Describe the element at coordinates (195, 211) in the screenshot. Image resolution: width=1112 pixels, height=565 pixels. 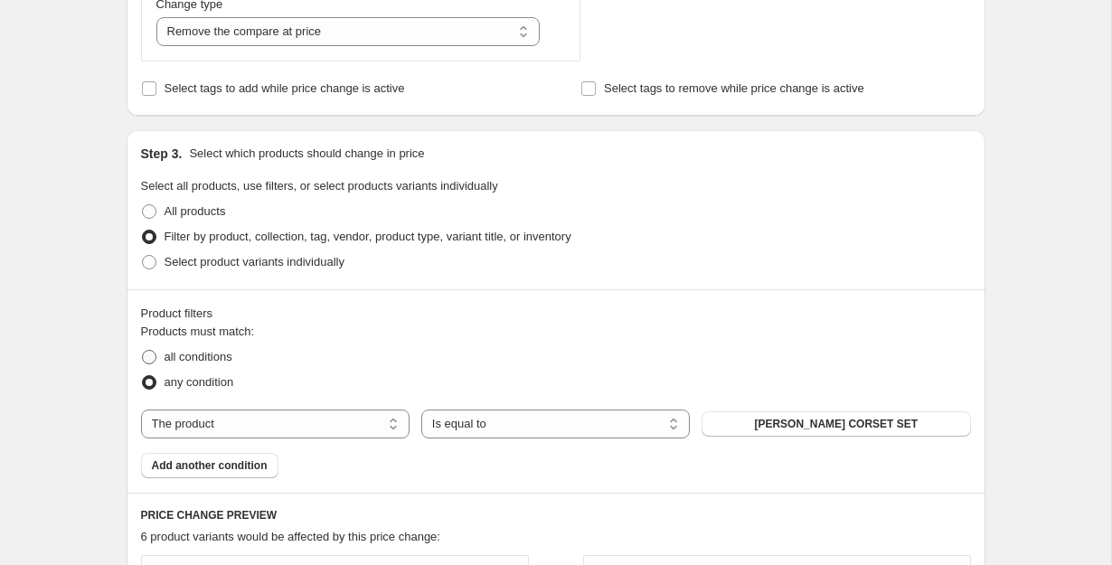
I see `span: All products` at that location.